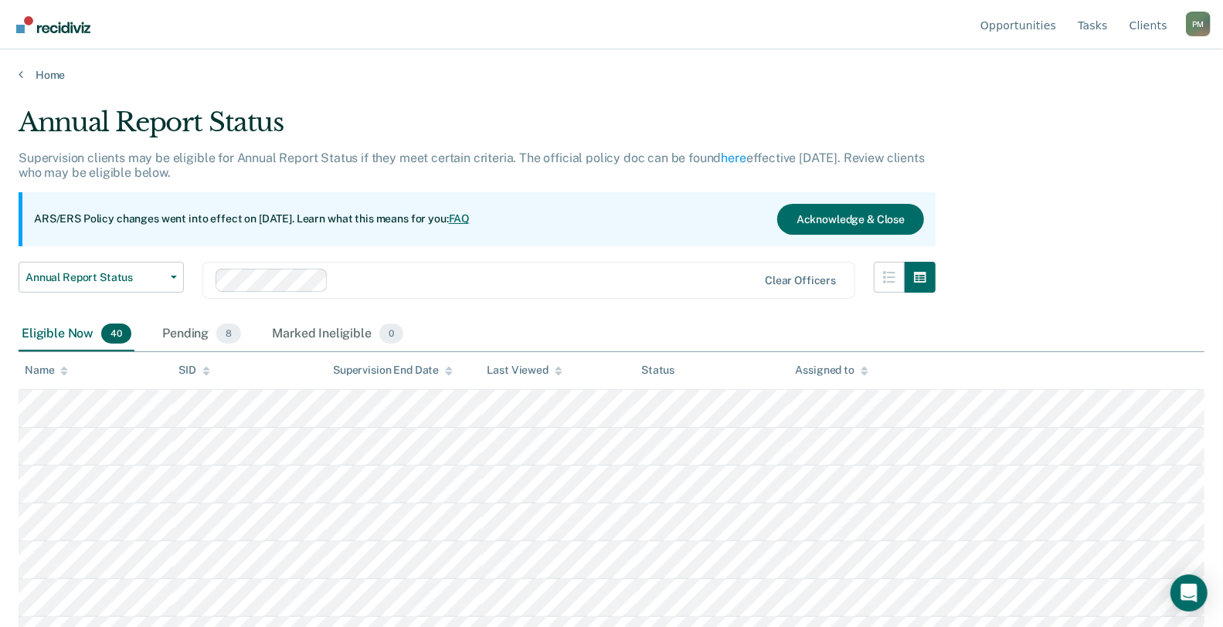 This screenshot has height=627, width=1223. What do you see at coordinates (229, 334) in the screenshot?
I see `span: 8` at bounding box center [229, 334].